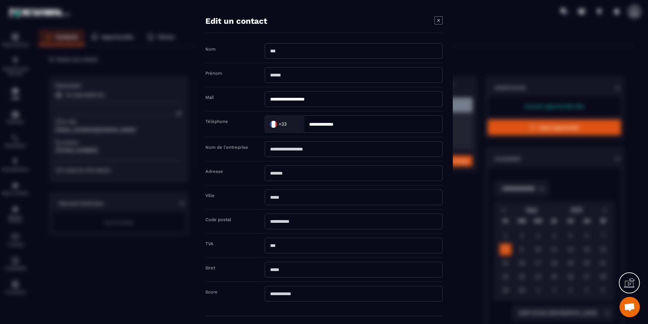 The height and width of the screenshot is (324, 648). What do you see at coordinates (212, 291) in the screenshot?
I see `label: Score` at bounding box center [212, 291].